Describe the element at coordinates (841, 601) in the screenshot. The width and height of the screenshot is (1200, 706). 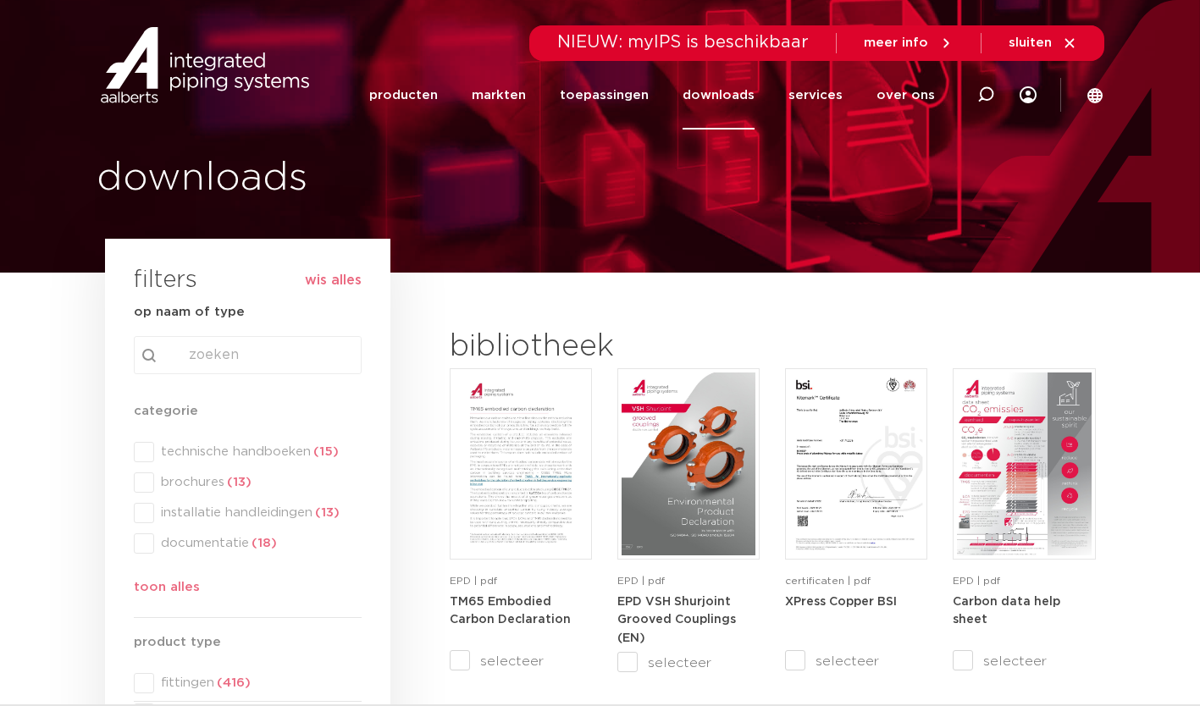
I see `a: XPress Copper BSI` at that location.